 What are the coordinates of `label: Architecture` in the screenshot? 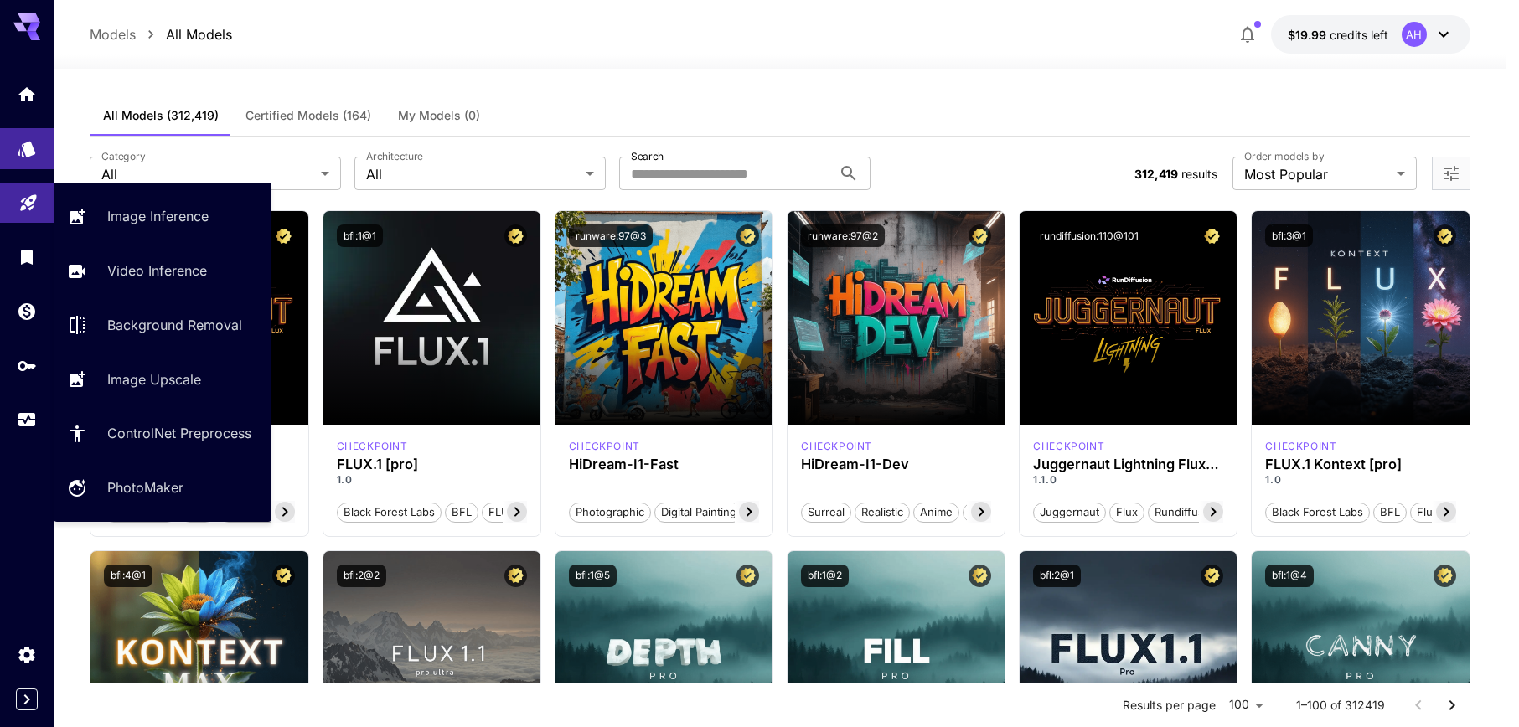 It's located at (395, 156).